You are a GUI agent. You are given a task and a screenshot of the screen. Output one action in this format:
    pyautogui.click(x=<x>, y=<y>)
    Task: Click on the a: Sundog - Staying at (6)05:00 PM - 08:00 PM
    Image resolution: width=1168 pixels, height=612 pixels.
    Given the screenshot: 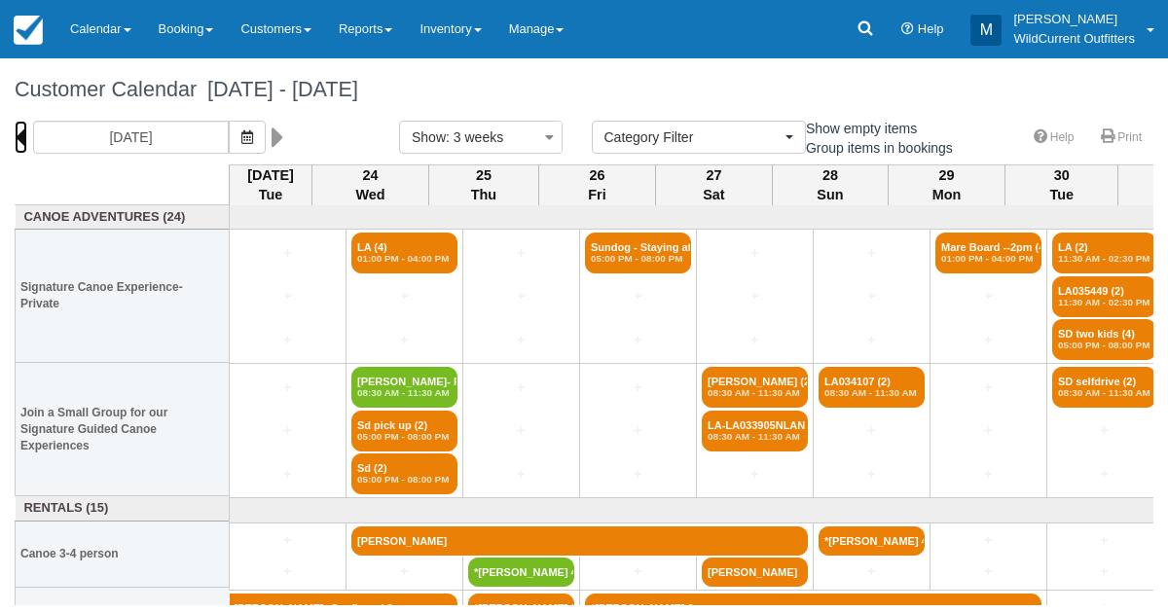 What is the action you would take?
    pyautogui.click(x=637, y=253)
    